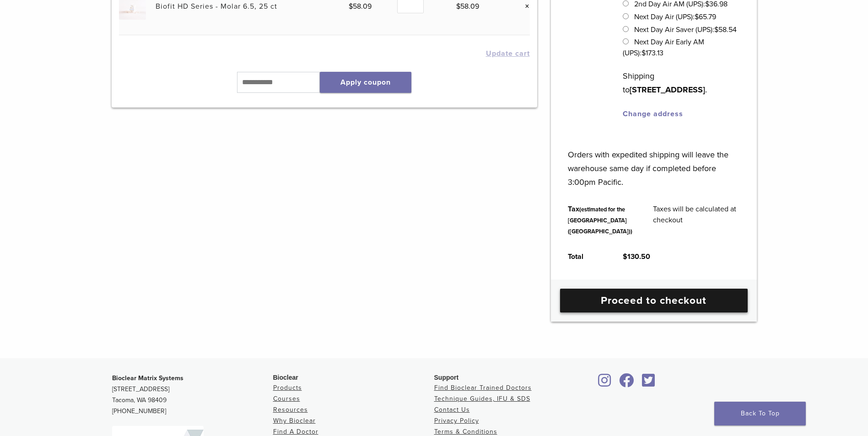  I want to click on label: Next Day Air (UPS):, so click(675, 17).